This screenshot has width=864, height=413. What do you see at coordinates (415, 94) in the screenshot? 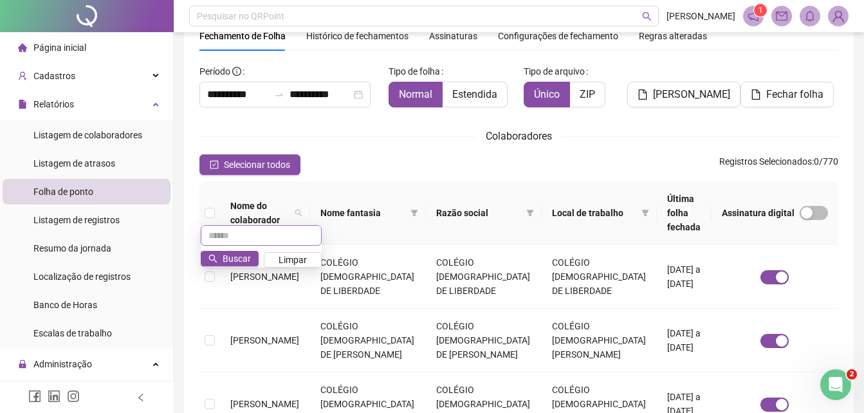
I see `span: Normal` at bounding box center [415, 94].